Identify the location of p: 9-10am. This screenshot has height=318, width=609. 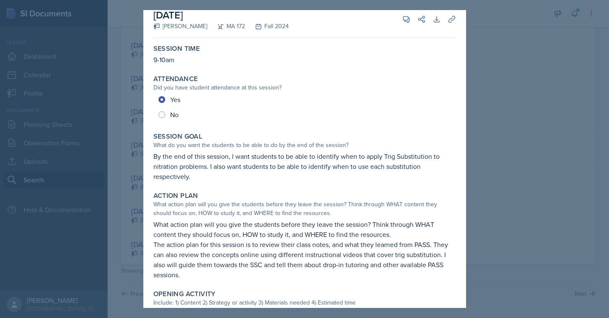
(305, 60).